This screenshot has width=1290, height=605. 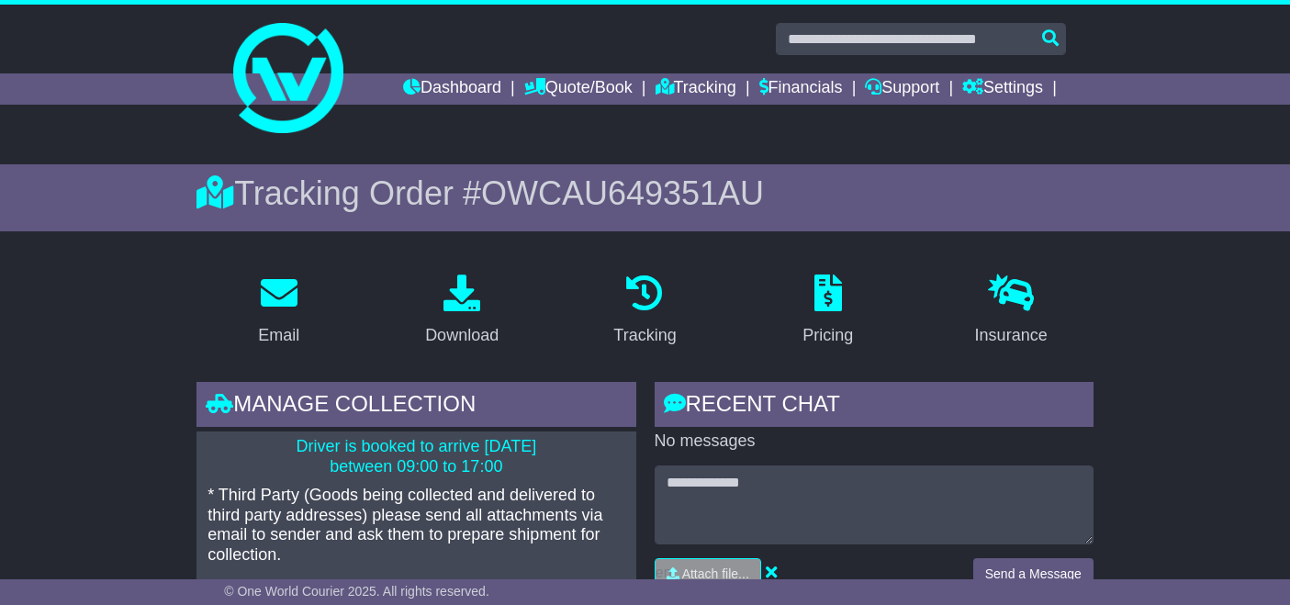 What do you see at coordinates (462, 335) in the screenshot?
I see `div: Download` at bounding box center [462, 335].